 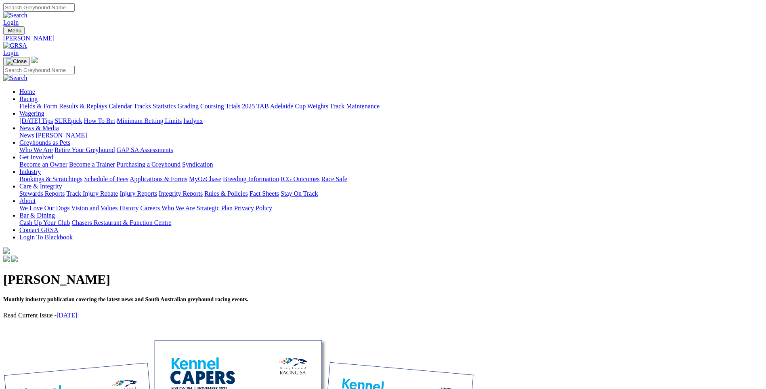 I want to click on a: We Love Our Dogs, so click(x=44, y=208).